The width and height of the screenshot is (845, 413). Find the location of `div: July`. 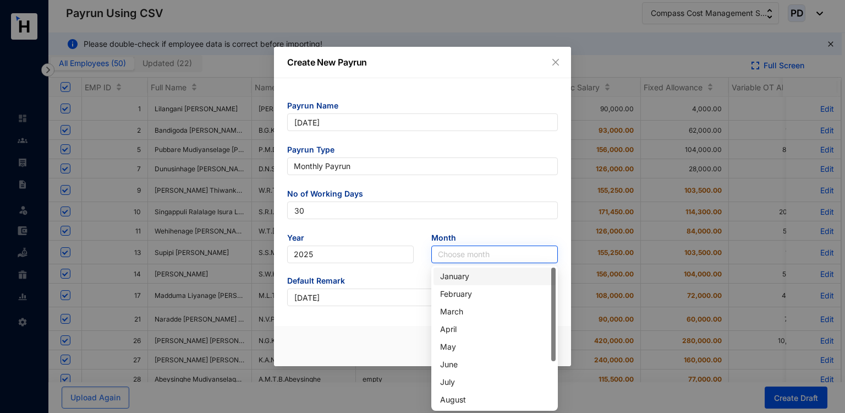

div: July is located at coordinates (495, 382).